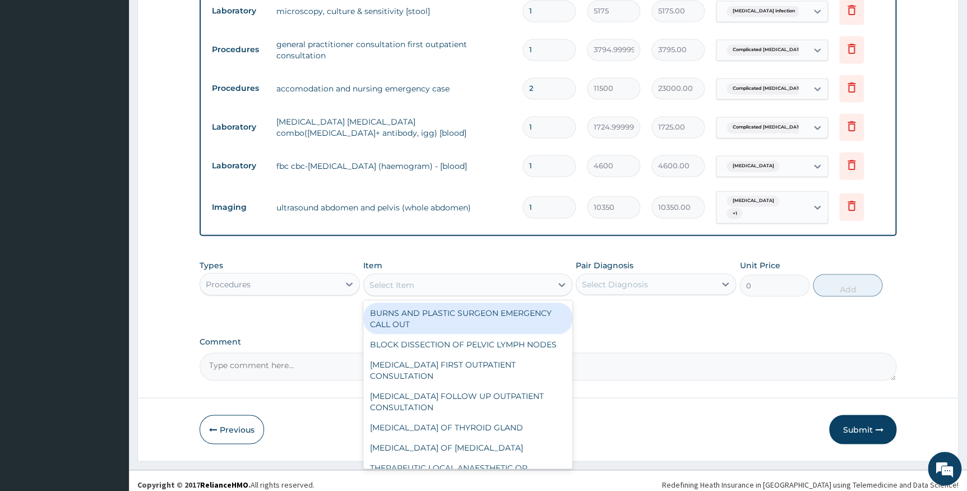  I want to click on td: ultrasound abdomen and pelvis (whole abdomen), so click(394, 207).